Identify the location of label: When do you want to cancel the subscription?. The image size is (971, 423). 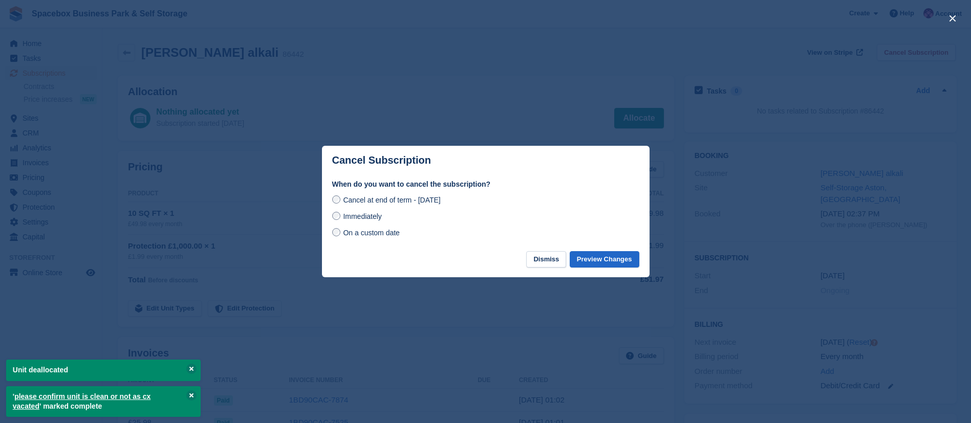
(486, 184).